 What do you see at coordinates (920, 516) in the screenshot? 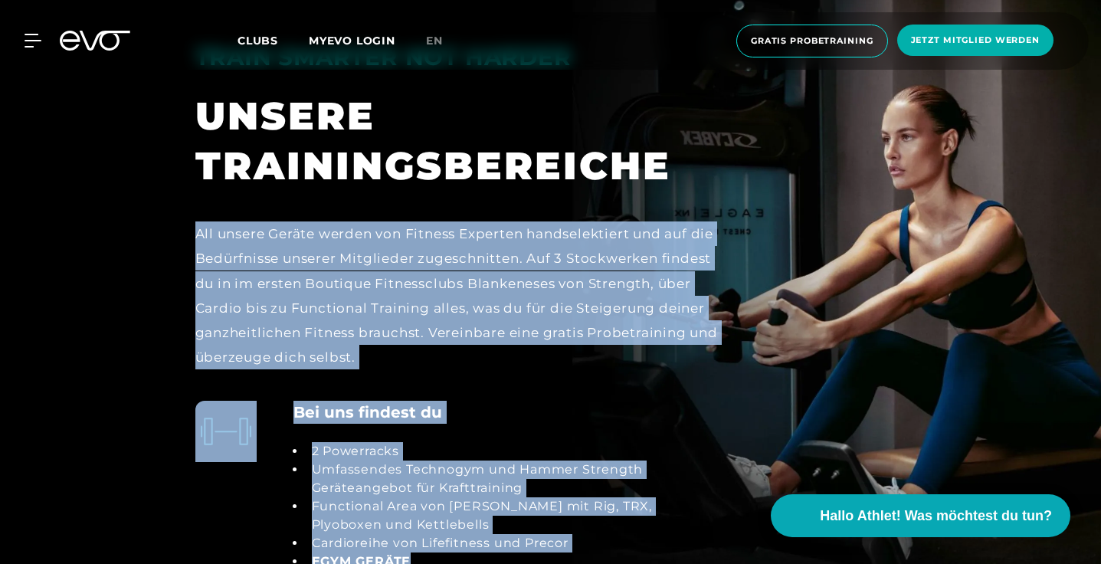
I see `button: Hallo Athlet! Was möchtest du tun?` at bounding box center [920, 516].